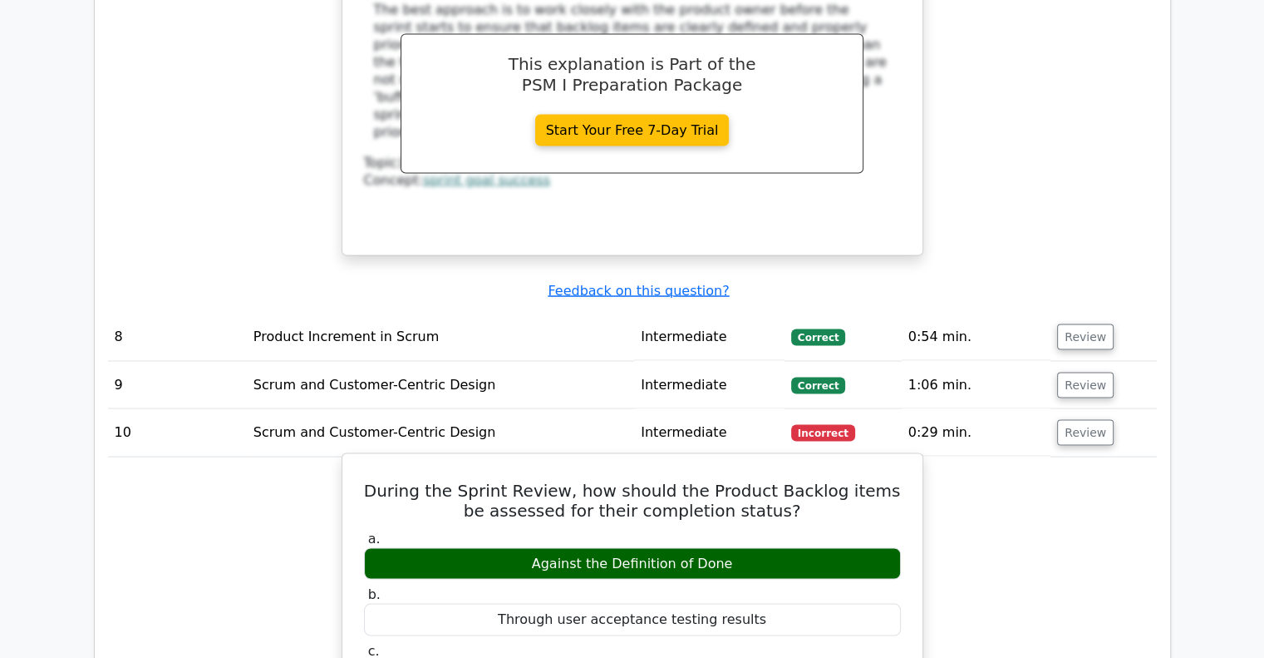  Describe the element at coordinates (441, 336) in the screenshot. I see `td: Product Increment in Scrum` at that location.